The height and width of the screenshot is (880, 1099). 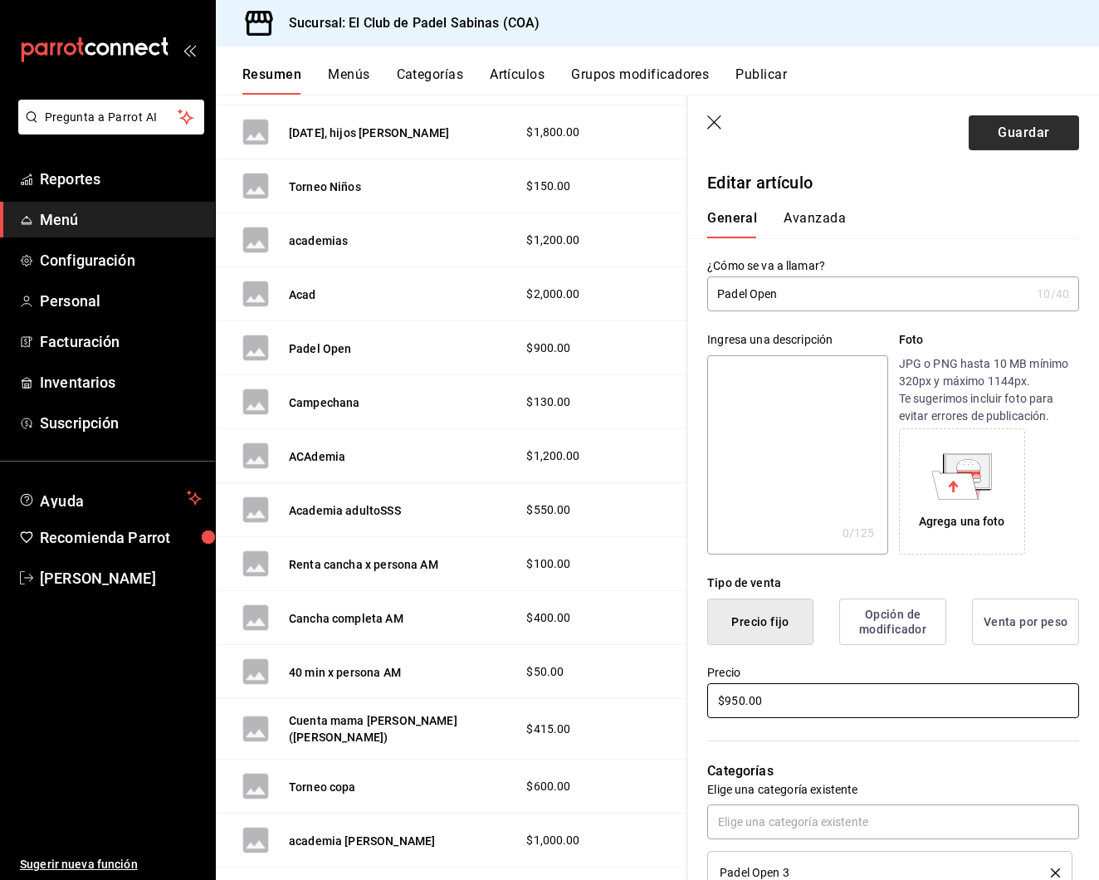 What do you see at coordinates (553, 132) in the screenshot?
I see `span: $1,800.00` at bounding box center [553, 132].